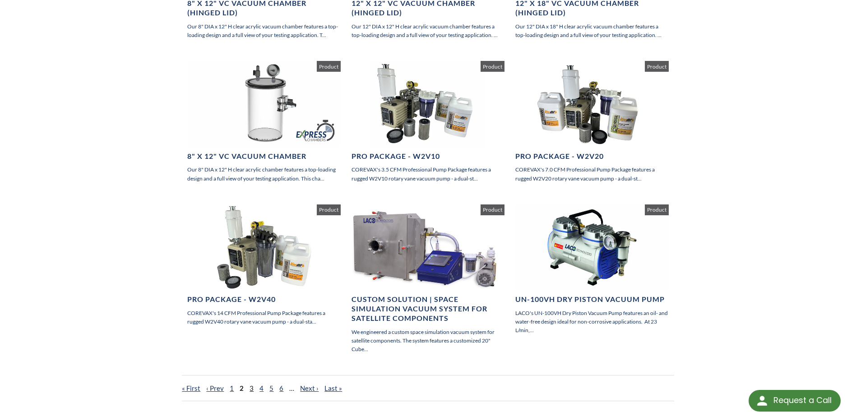 The width and height of the screenshot is (856, 417). What do you see at coordinates (591, 269) in the screenshot?
I see `a: UN-100VH Dry Piston Vacuum Pump LACO's UN-100VH Dry Piston Vacuum Pump features an oil- and water...` at bounding box center [591, 269].